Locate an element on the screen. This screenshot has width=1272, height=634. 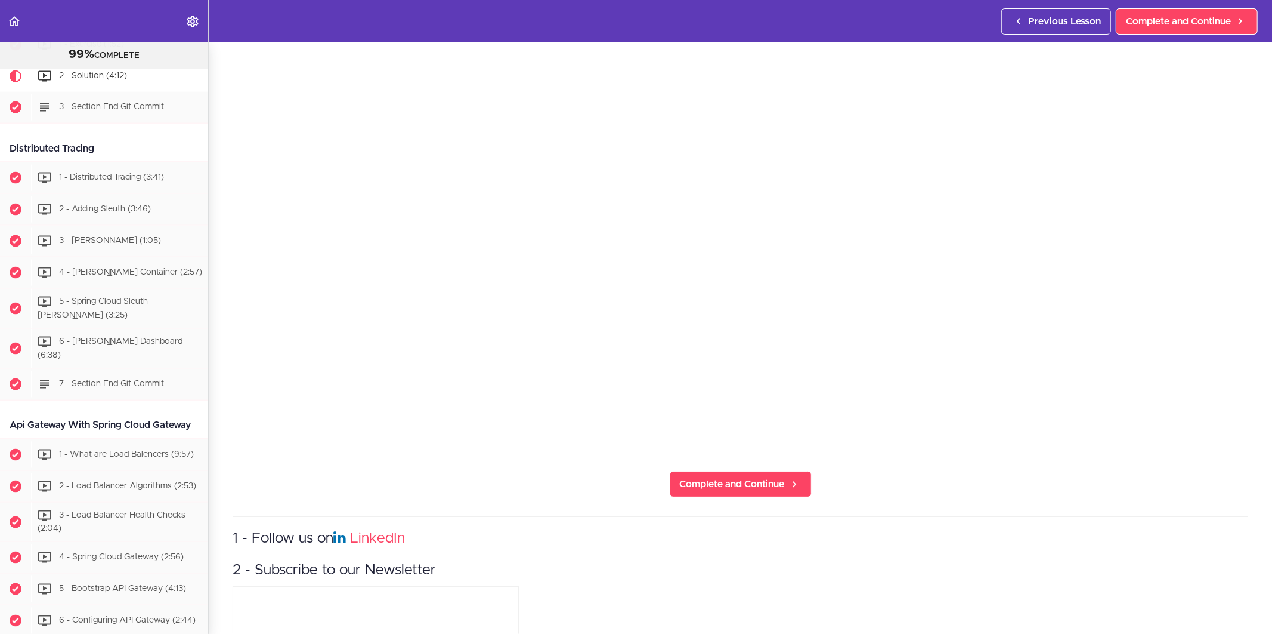
span: 99% is located at coordinates (81, 54).